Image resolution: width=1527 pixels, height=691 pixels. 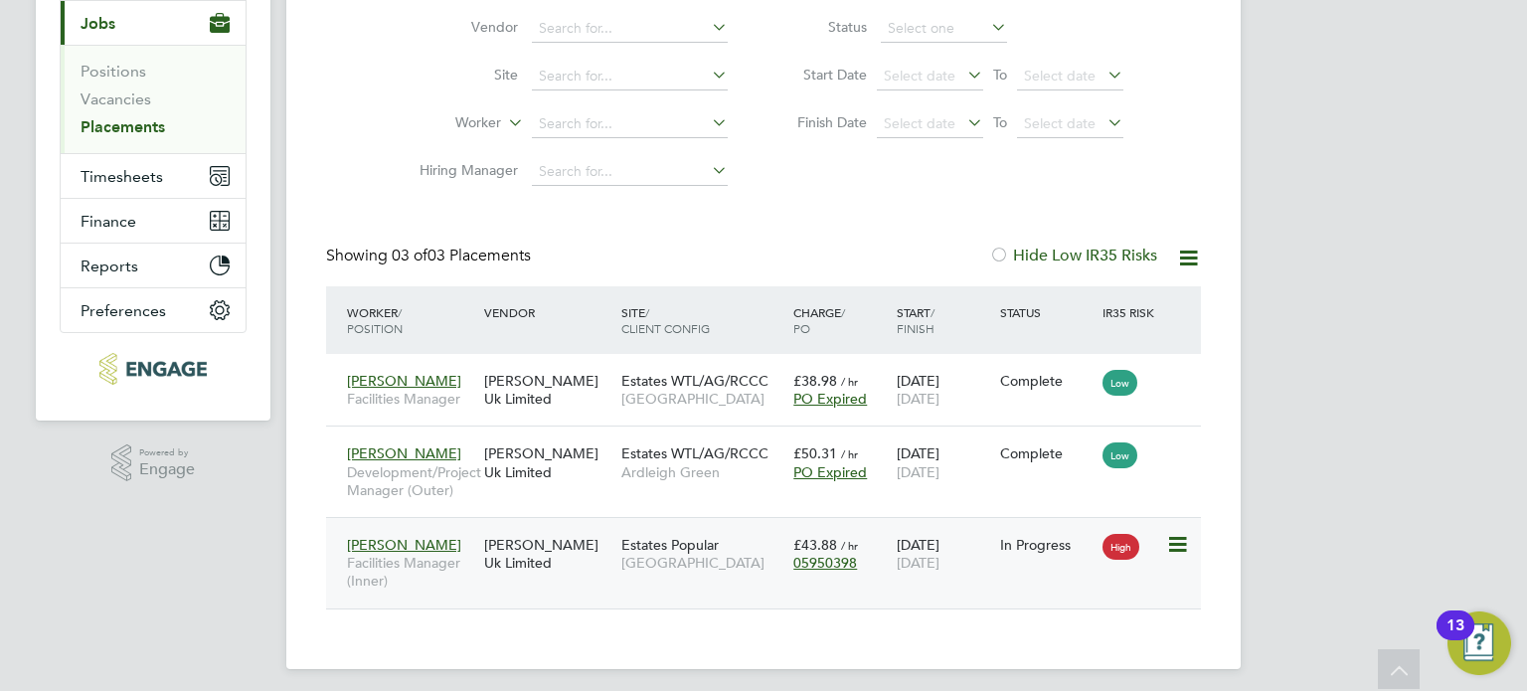 I want to click on span: Estates Popular, so click(x=670, y=545).